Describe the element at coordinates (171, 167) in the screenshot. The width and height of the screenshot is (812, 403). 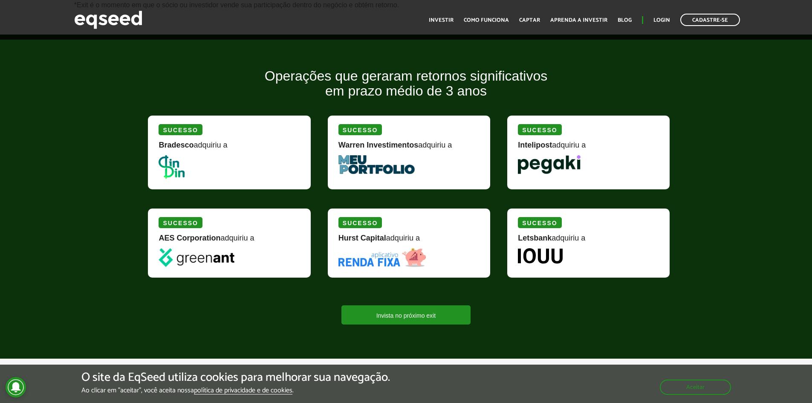
I see `img: DinDin` at that location.